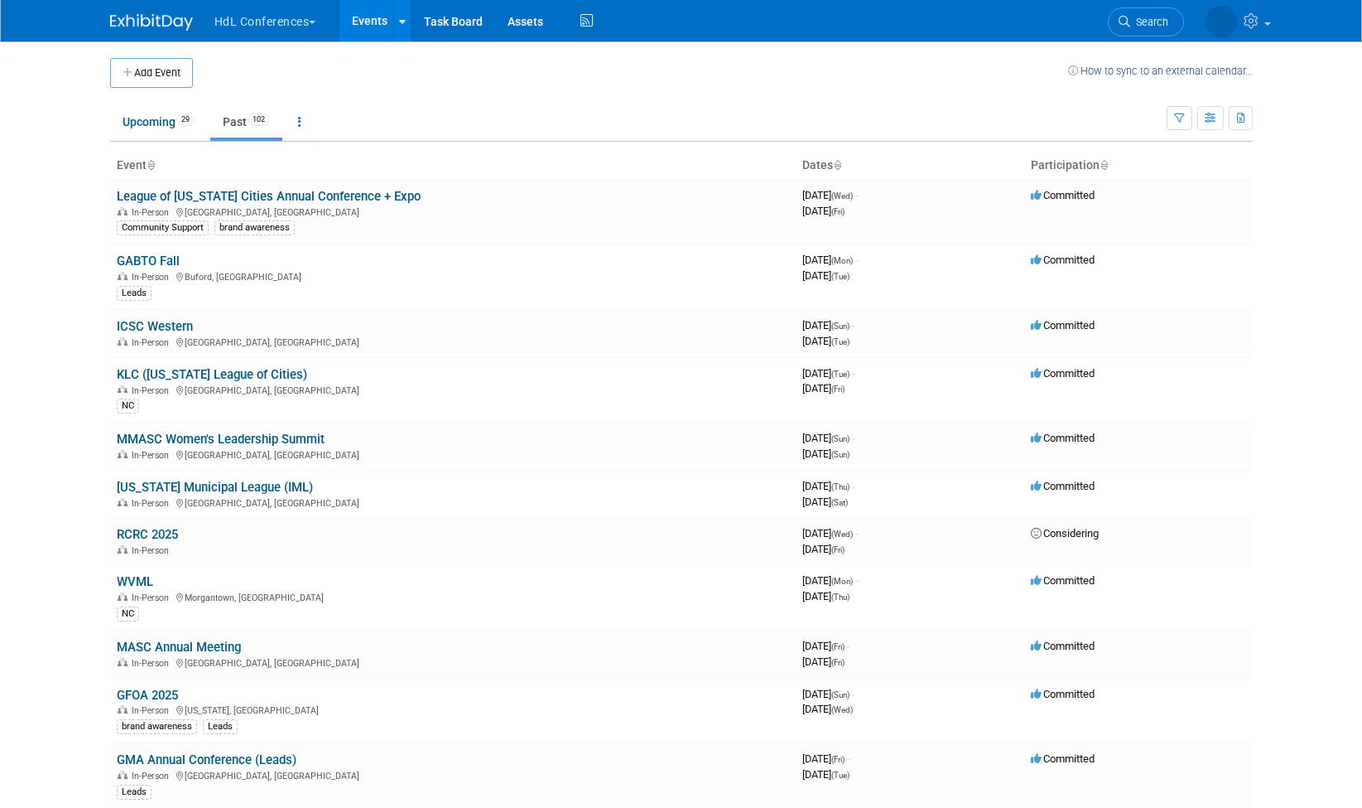 This screenshot has height=808, width=1362. I want to click on a: MMASC Women's Leadership Summit, so click(220, 439).